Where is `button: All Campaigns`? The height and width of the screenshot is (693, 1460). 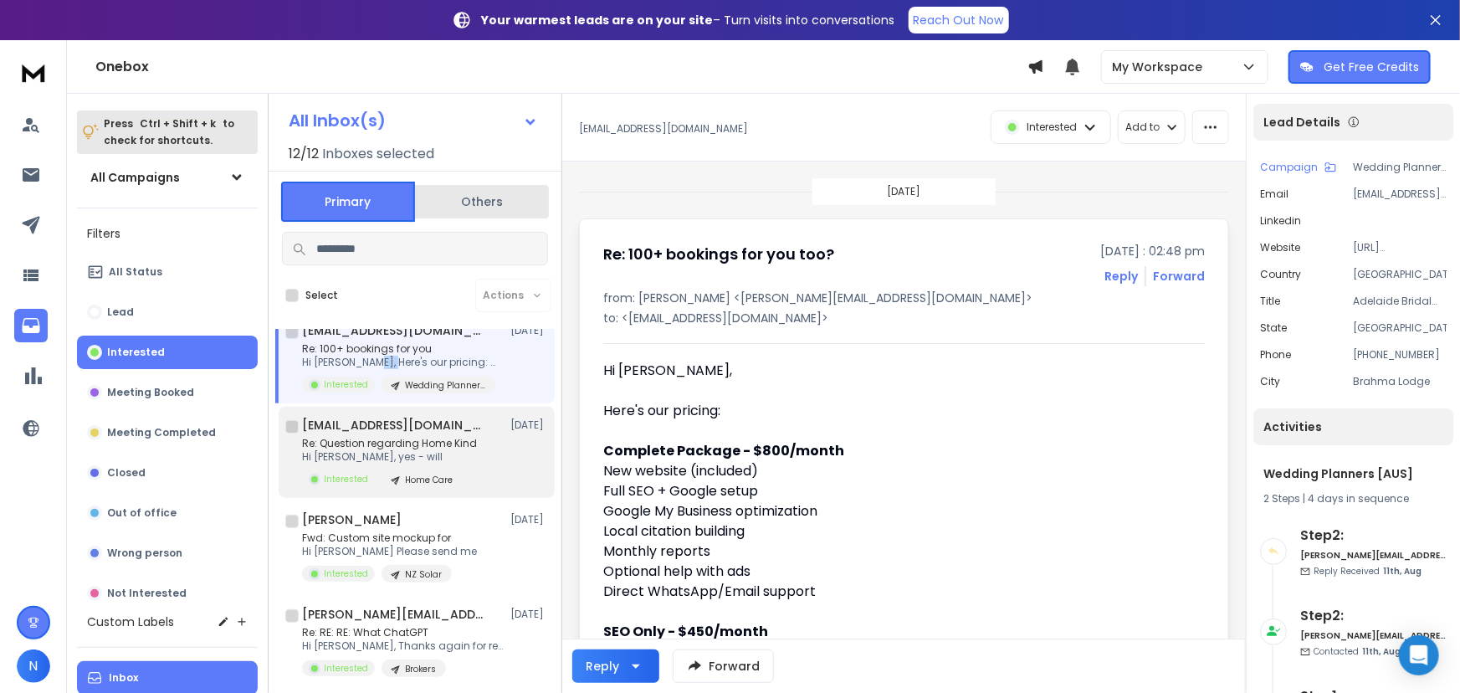
button: All Campaigns is located at coordinates (167, 177).